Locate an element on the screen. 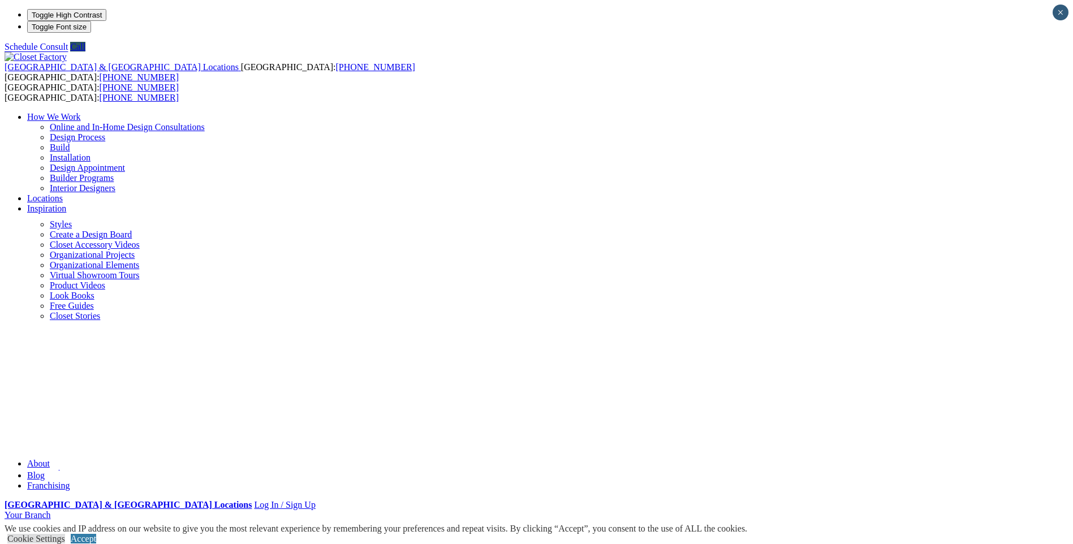 This screenshot has width=1073, height=544. a: Closet Accessory Videos is located at coordinates (94, 244).